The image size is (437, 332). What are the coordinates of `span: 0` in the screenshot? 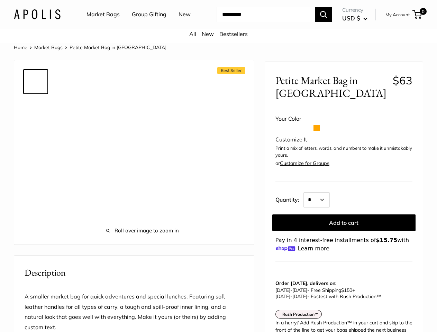 It's located at (423, 11).